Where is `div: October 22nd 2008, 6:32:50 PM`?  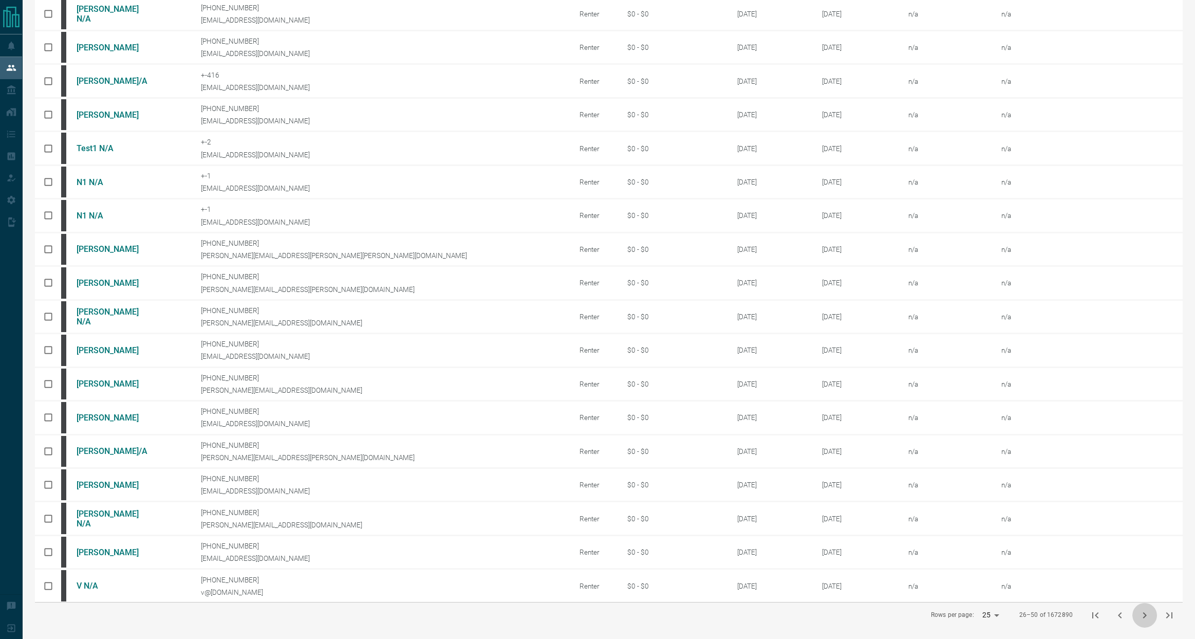 div: October 22nd 2008, 6:32:50 PM is located at coordinates (857, 249).